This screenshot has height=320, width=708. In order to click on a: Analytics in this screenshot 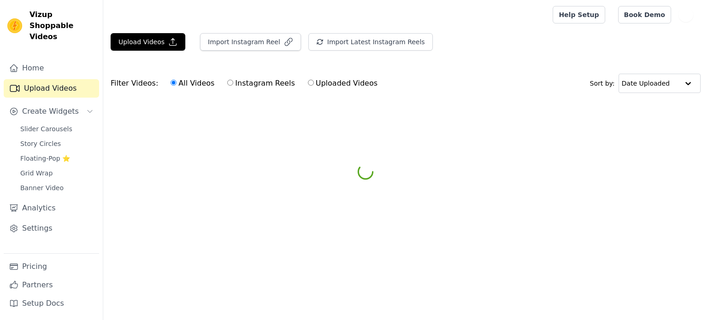, I will do `click(51, 208)`.